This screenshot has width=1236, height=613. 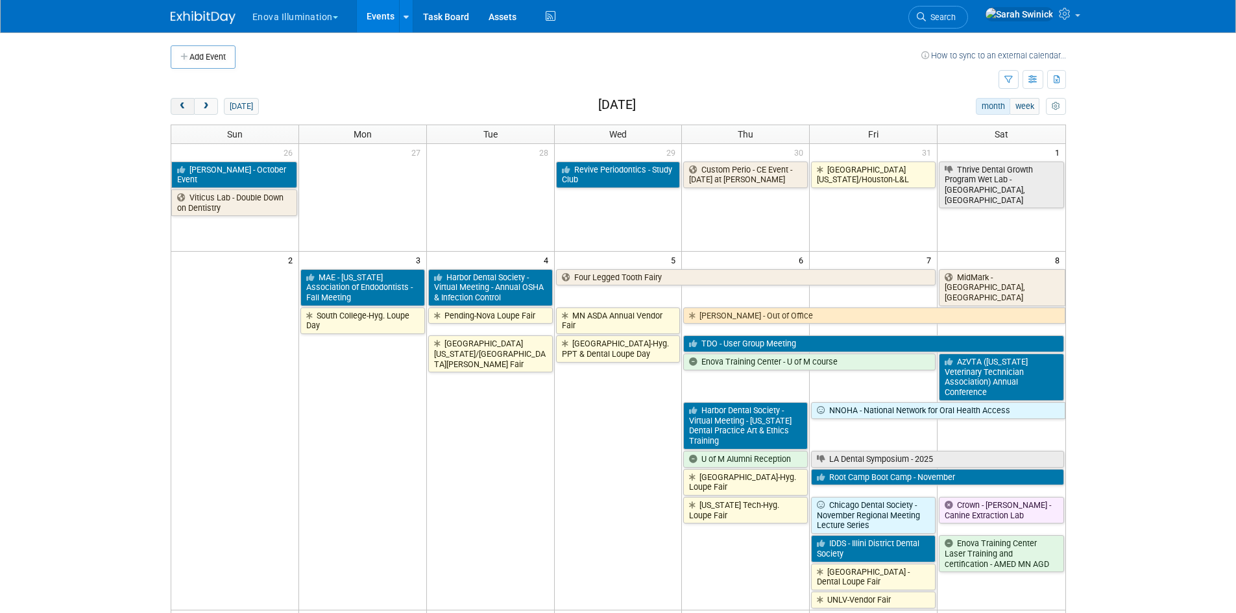 I want to click on span: 31, so click(x=929, y=152).